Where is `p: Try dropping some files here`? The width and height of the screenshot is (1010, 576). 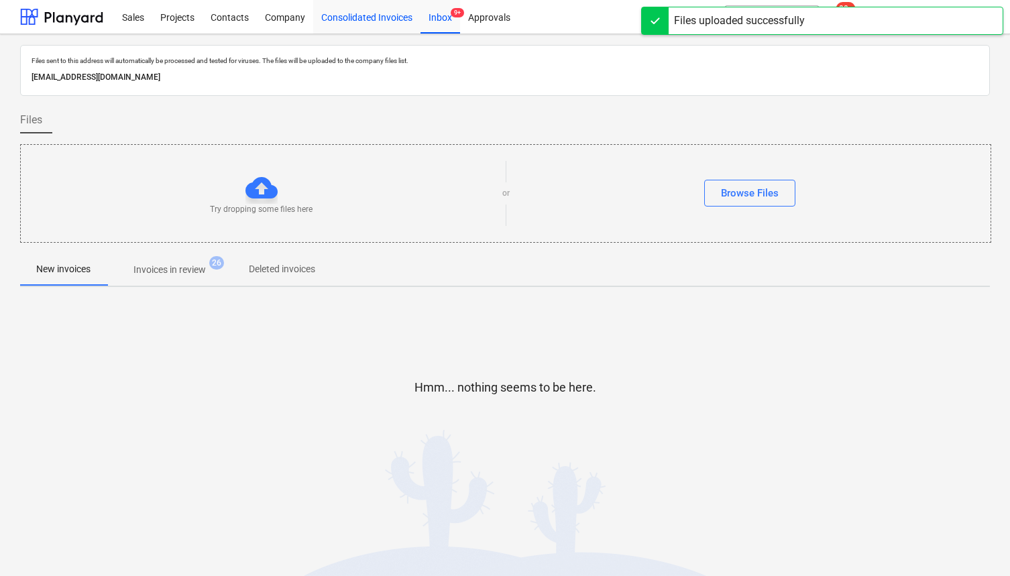
p: Try dropping some files here is located at coordinates (261, 209).